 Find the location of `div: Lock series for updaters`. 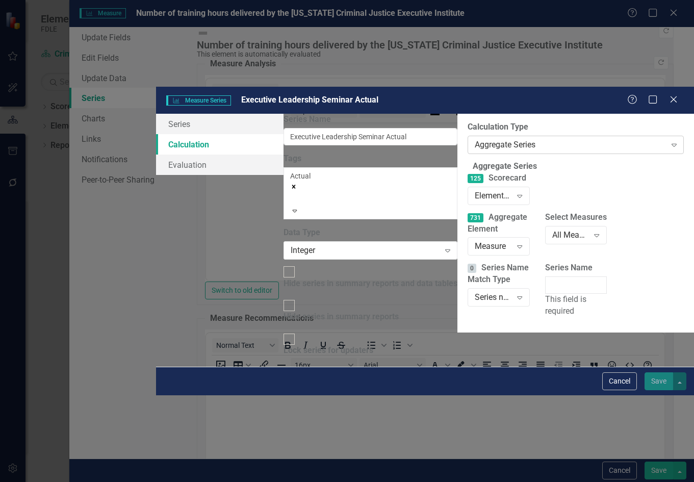

div: Lock series for updaters is located at coordinates (328, 350).